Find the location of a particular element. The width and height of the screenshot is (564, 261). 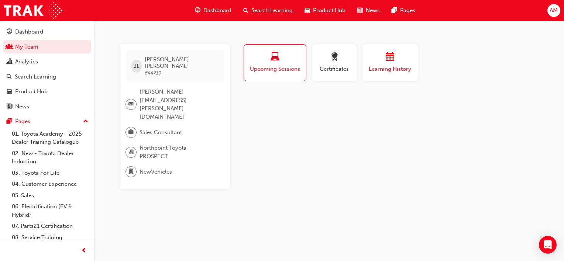

a: car-iconProduct Hub is located at coordinates (325, 10).